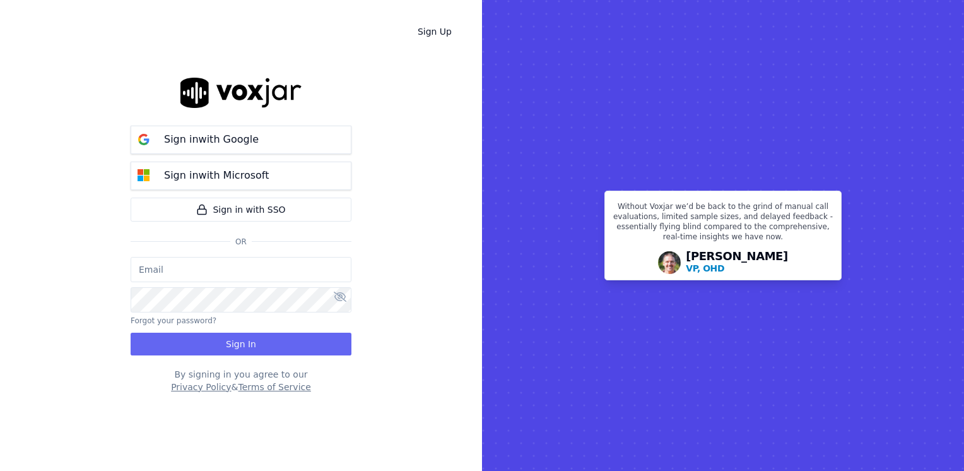 The width and height of the screenshot is (964, 471). What do you see at coordinates (435, 32) in the screenshot?
I see `a: Sign Up` at bounding box center [435, 32].